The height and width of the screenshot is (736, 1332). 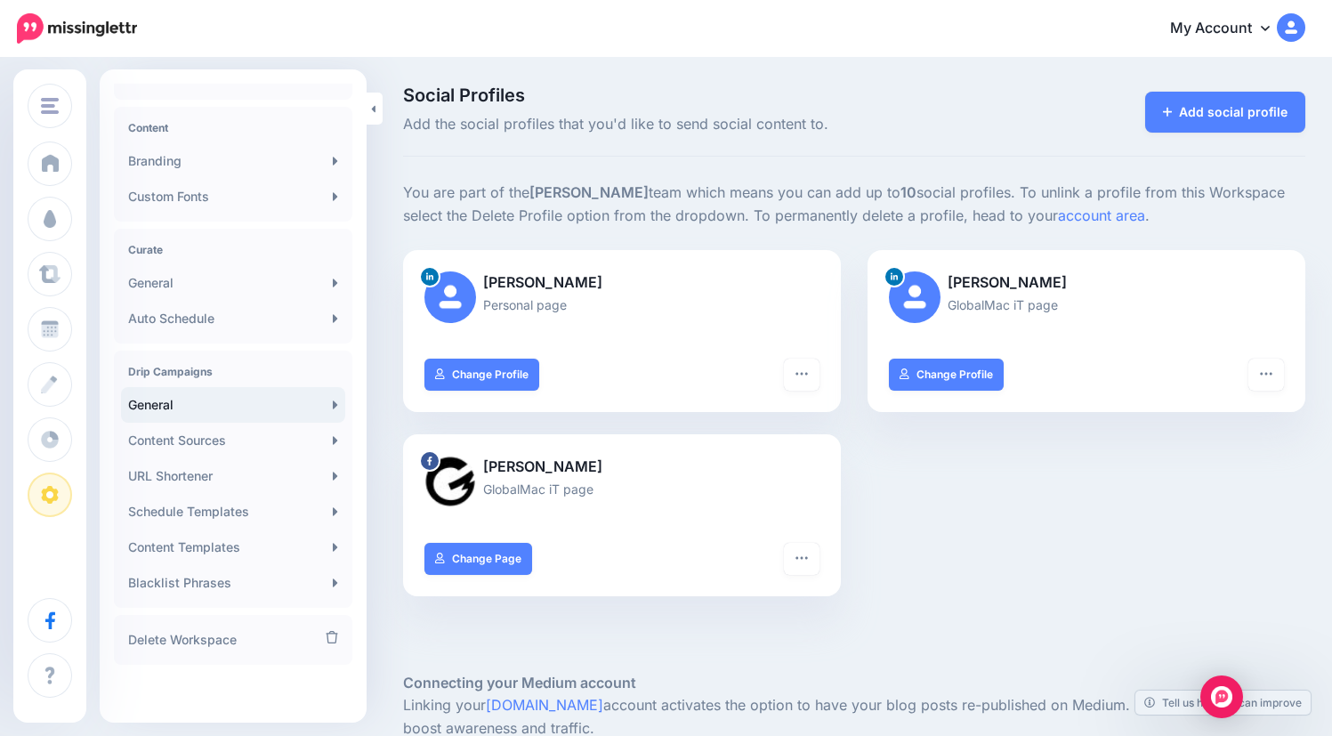 I want to click on h5: Connecting your Medium account, so click(x=855, y=683).